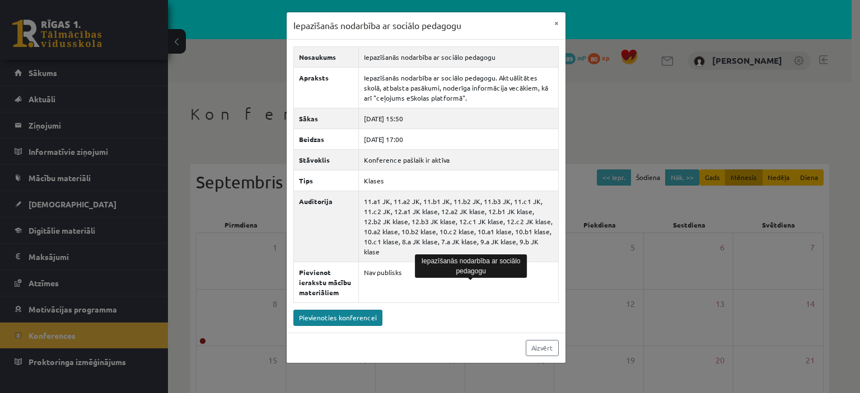 This screenshot has width=860, height=393. Describe the element at coordinates (326, 282) in the screenshot. I see `th: Pievienot ierakstu mācību materiāliem` at that location.